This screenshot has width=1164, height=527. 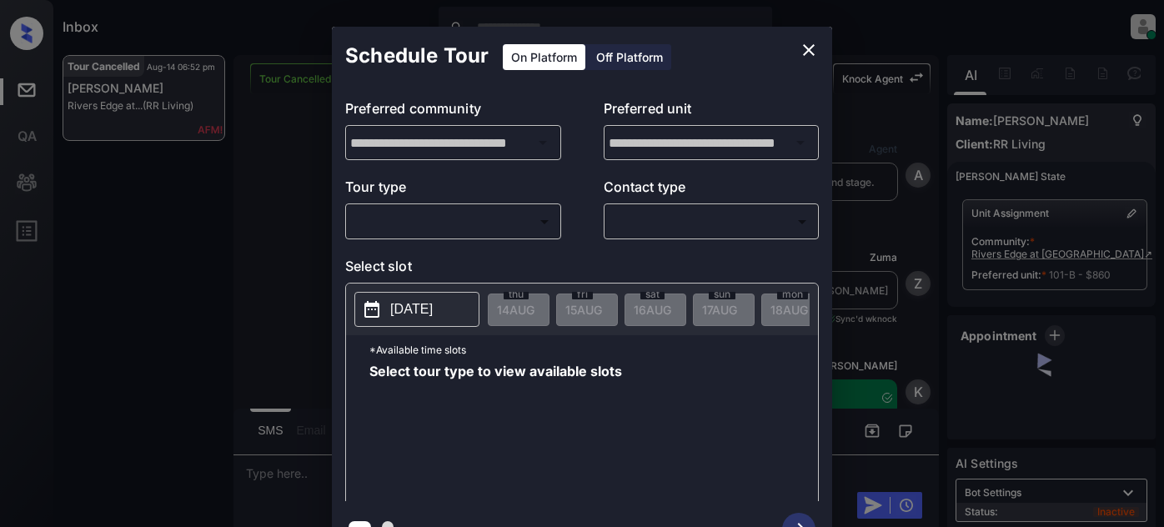 I want to click on div: On Platform, so click(x=543, y=57).